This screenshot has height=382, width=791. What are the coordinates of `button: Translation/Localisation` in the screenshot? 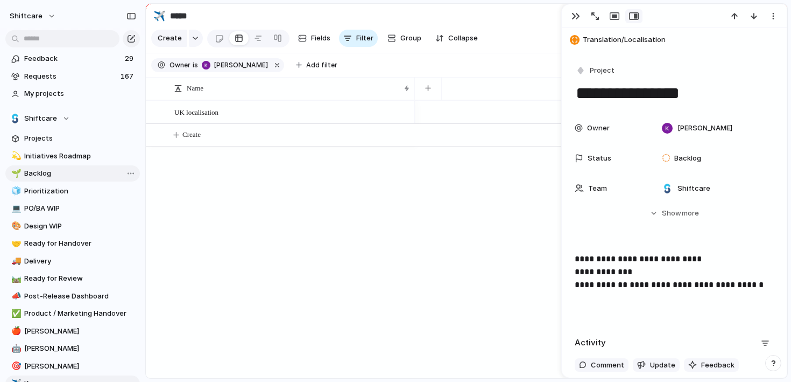 It's located at (674, 40).